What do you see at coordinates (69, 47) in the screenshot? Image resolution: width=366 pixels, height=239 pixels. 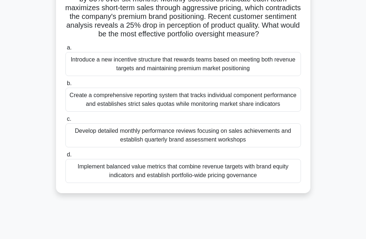 I see `span: a.` at bounding box center [69, 47].